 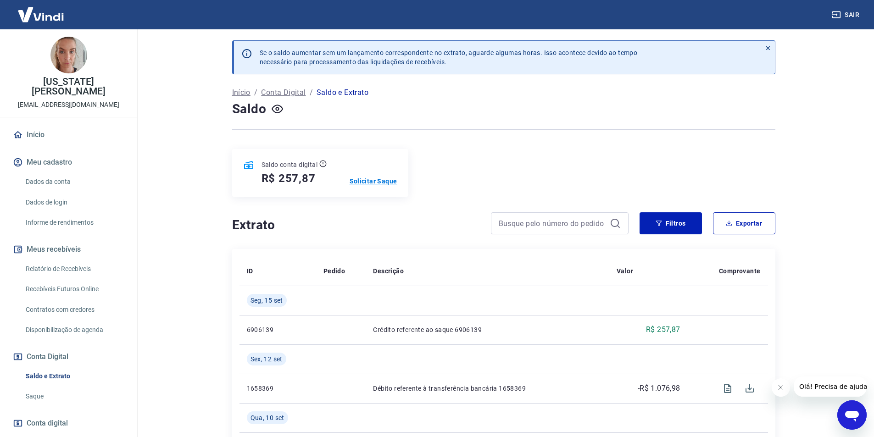 What do you see at coordinates (241, 93) in the screenshot?
I see `p: Início` at bounding box center [241, 93].